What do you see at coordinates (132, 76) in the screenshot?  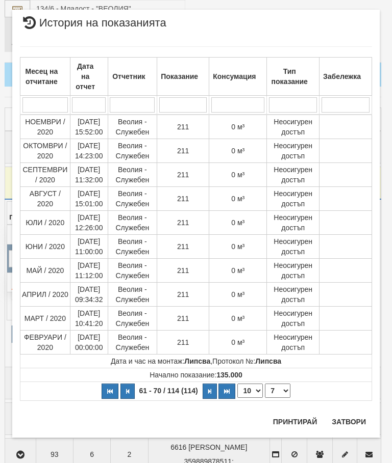 I see `th: Отчетник: No sort applied, activate to apply an ascending sort` at bounding box center [132, 76].